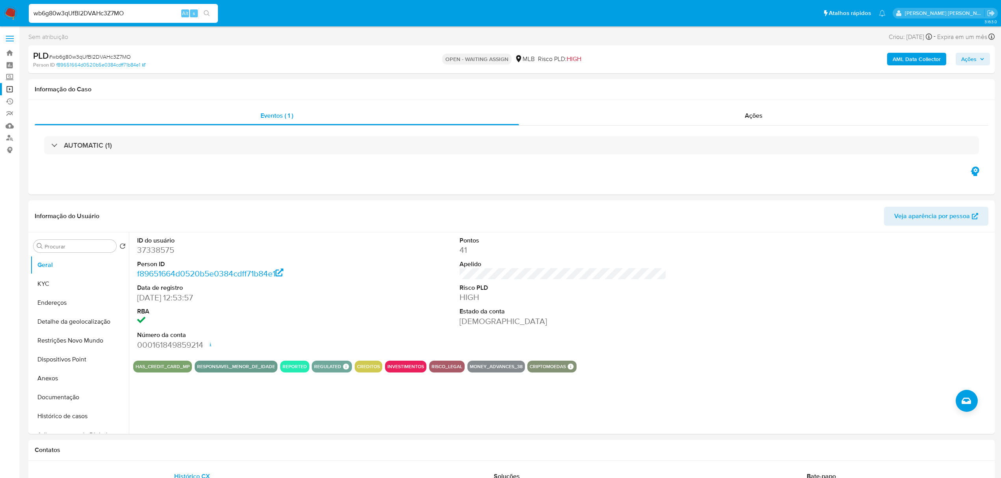  What do you see at coordinates (80, 265) in the screenshot?
I see `button: Geral` at bounding box center [80, 265].